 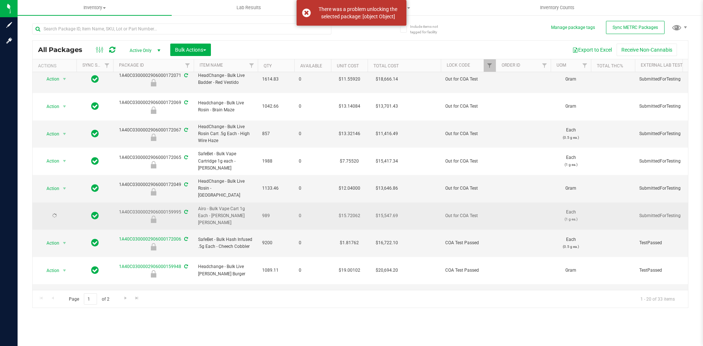 What do you see at coordinates (386, 243) in the screenshot?
I see `span: $16,722.10` at bounding box center [386, 243].